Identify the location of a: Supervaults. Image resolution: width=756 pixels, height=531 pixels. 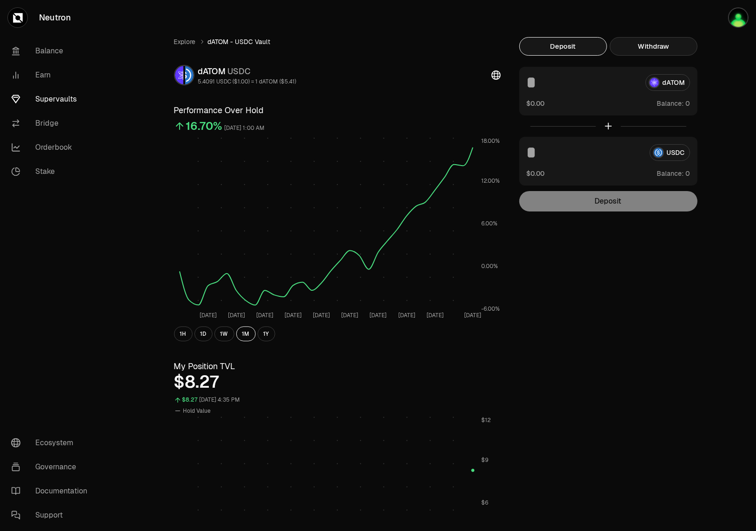
(52, 99).